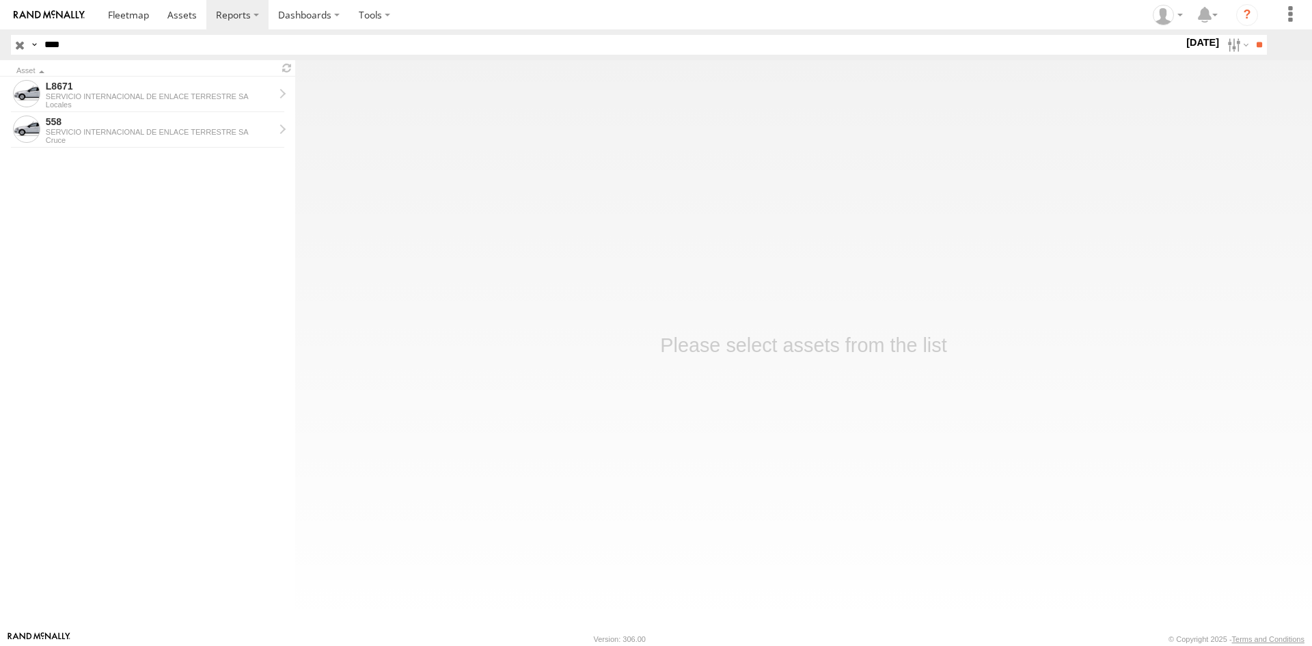 The width and height of the screenshot is (1312, 646). What do you see at coordinates (160, 86) in the screenshot?
I see `div: L8671 - View Asset History` at bounding box center [160, 86].